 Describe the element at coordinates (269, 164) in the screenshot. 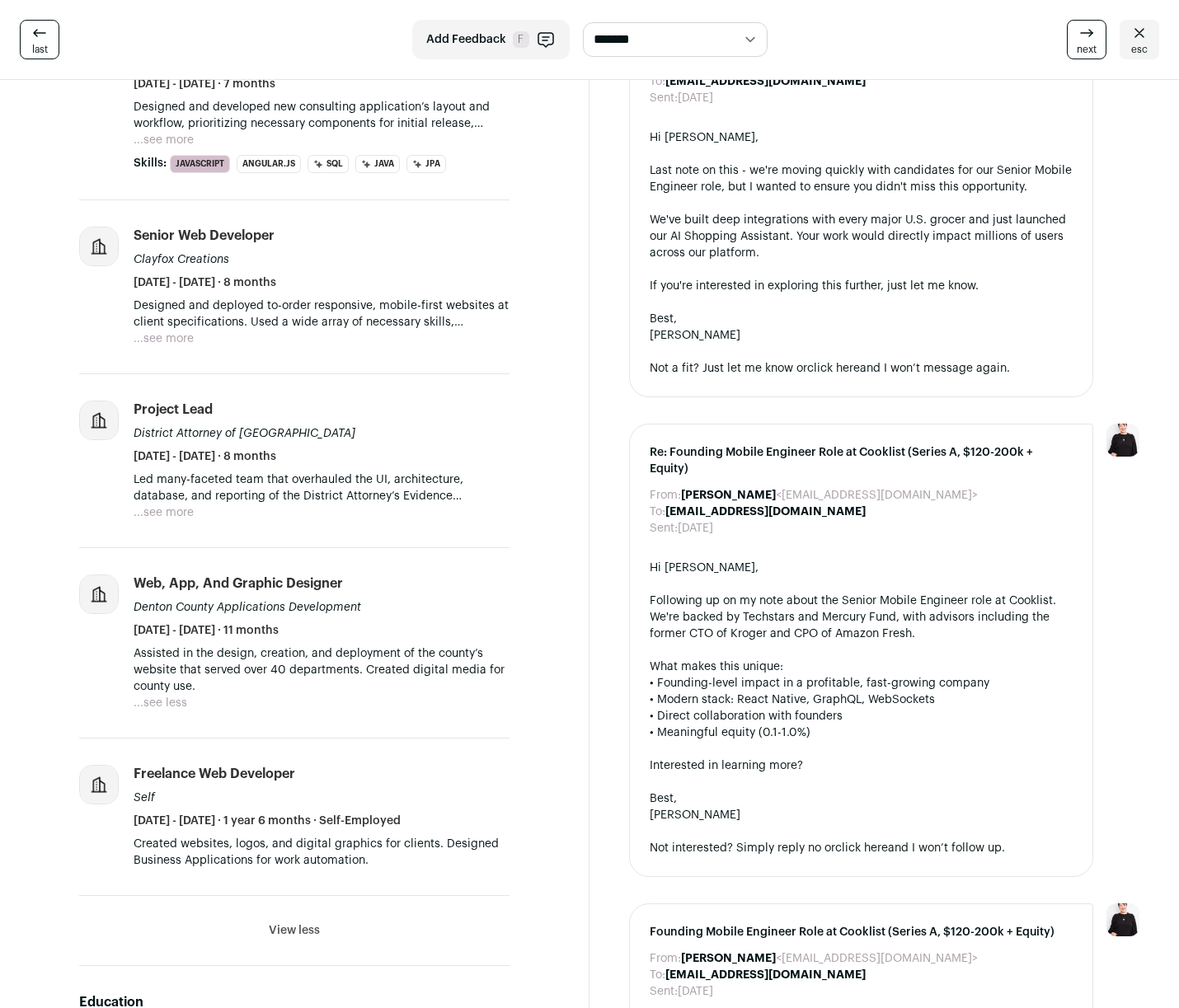

I see `li: Angular.js` at that location.